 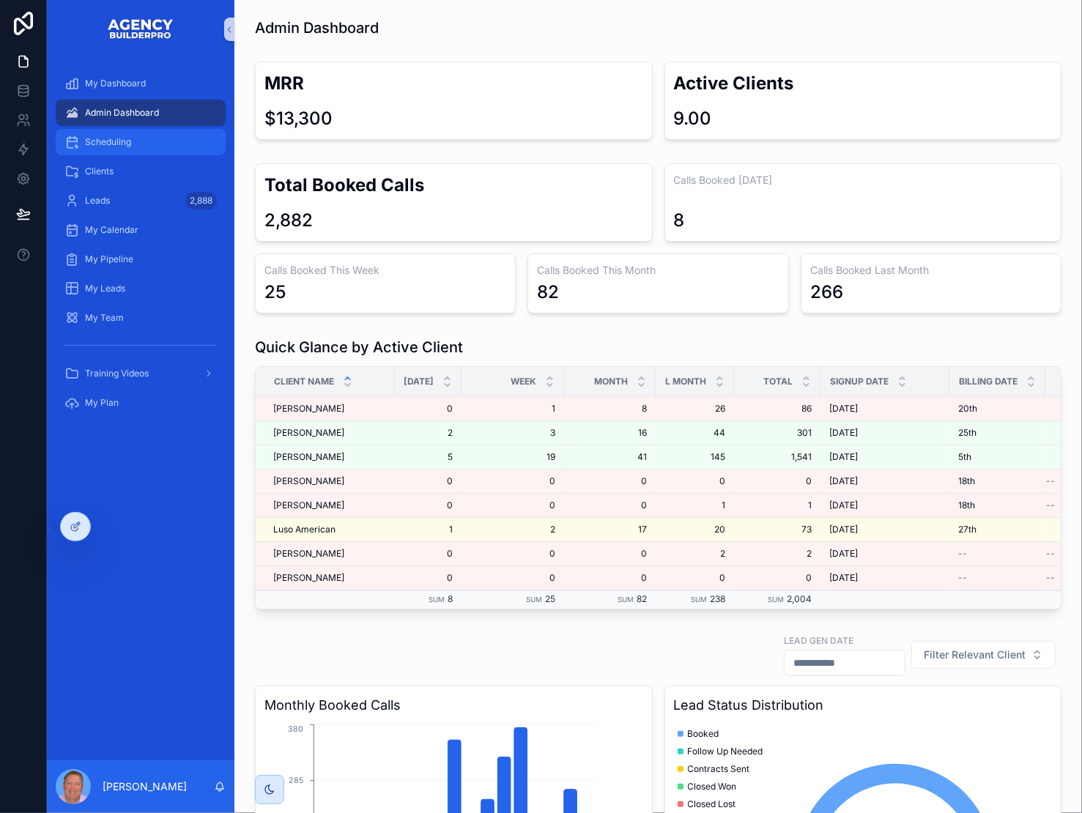 What do you see at coordinates (116, 373) in the screenshot?
I see `span: Training Videos` at bounding box center [116, 373].